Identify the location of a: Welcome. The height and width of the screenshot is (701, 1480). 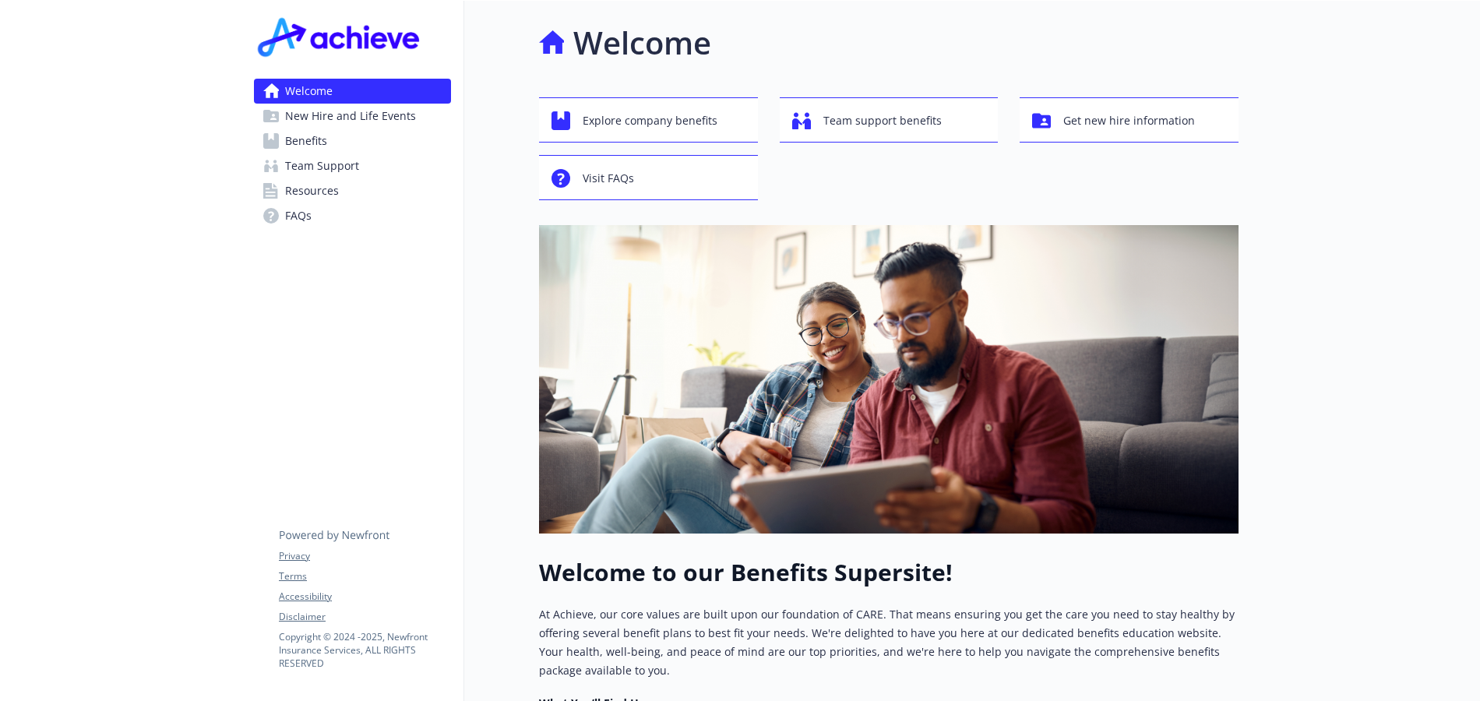
(352, 91).